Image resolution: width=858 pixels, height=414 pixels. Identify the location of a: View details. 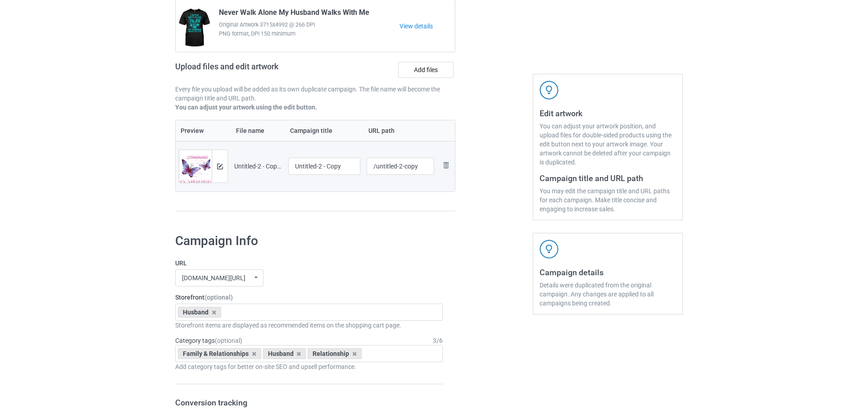
(427, 26).